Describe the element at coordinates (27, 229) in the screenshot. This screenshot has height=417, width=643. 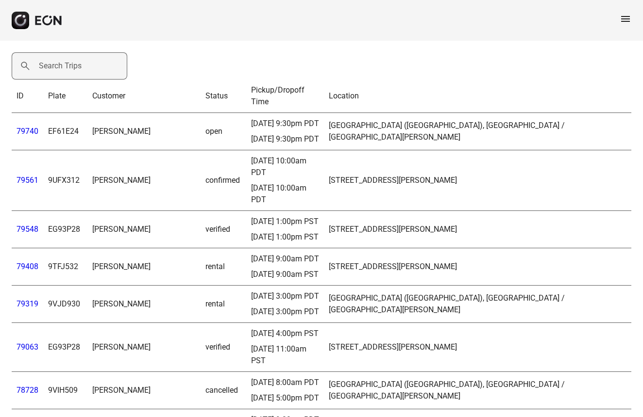
I see `a: 79548` at that location.